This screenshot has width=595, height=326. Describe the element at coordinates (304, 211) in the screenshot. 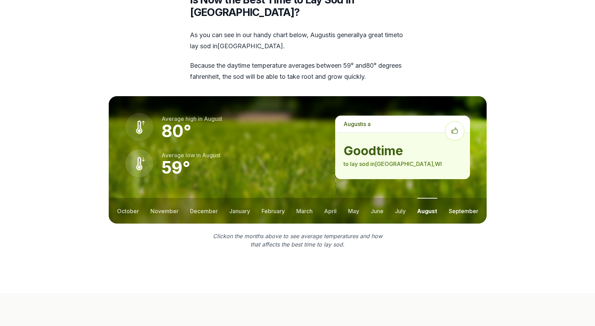

I see `button: march` at that location.